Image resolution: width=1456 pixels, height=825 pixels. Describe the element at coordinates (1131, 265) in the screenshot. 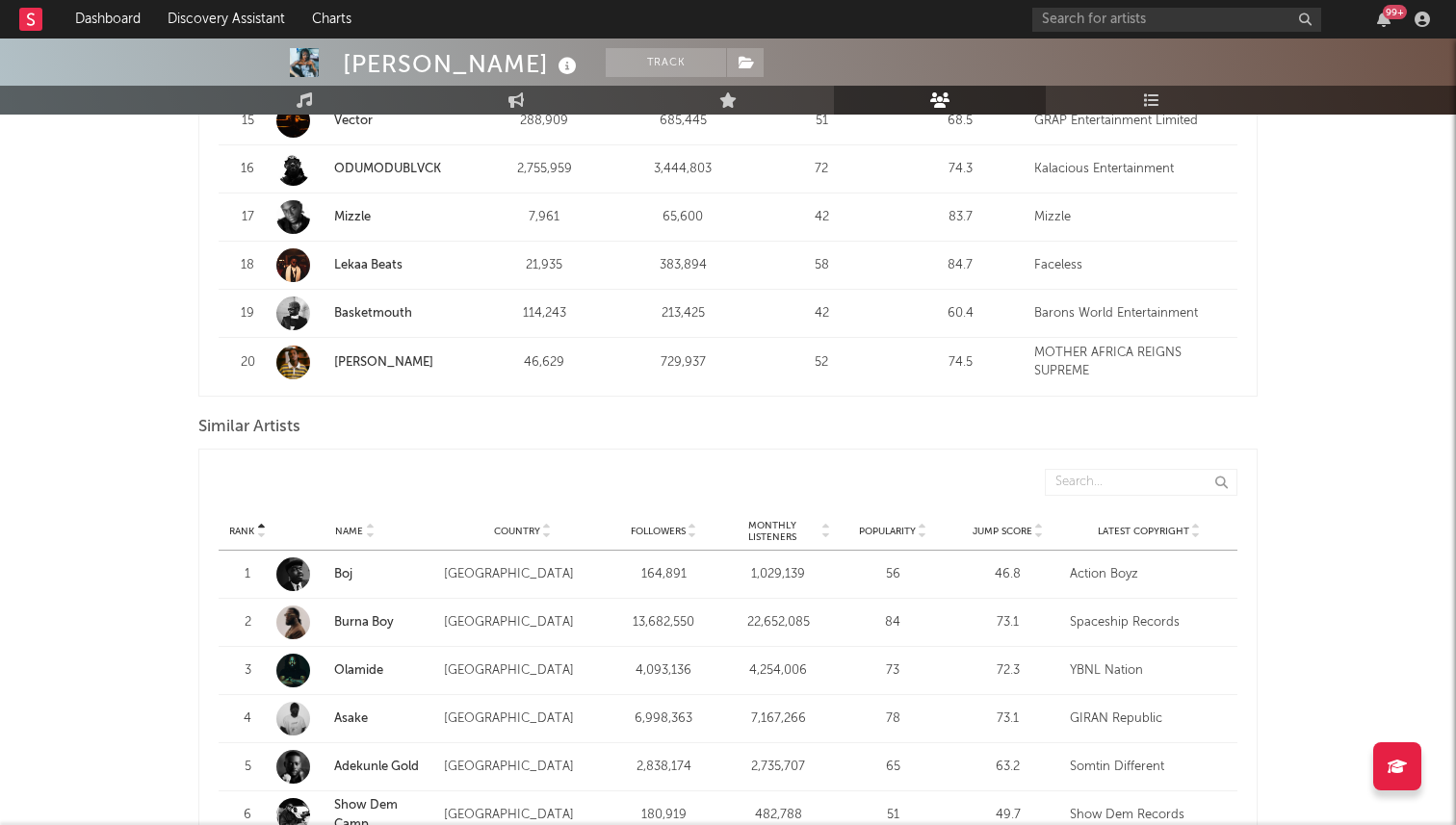

I see `div: Faceless` at that location.